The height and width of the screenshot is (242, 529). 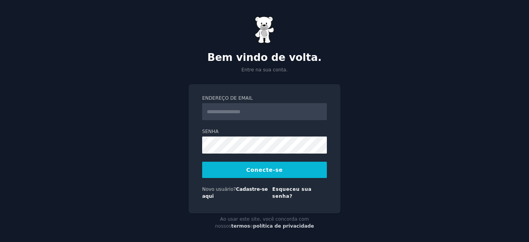 I want to click on button: Conecte-se, so click(x=264, y=170).